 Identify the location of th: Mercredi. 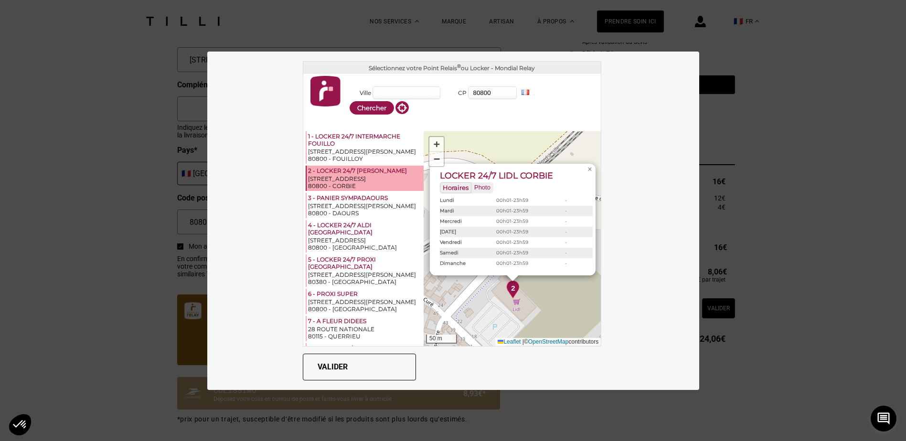
(463, 222).